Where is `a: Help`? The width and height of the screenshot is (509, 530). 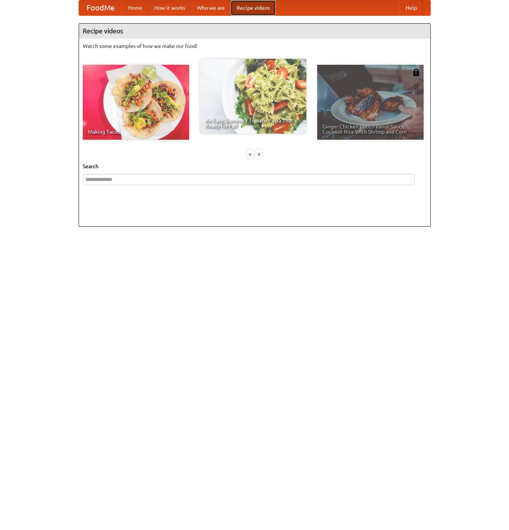
a: Help is located at coordinates (411, 8).